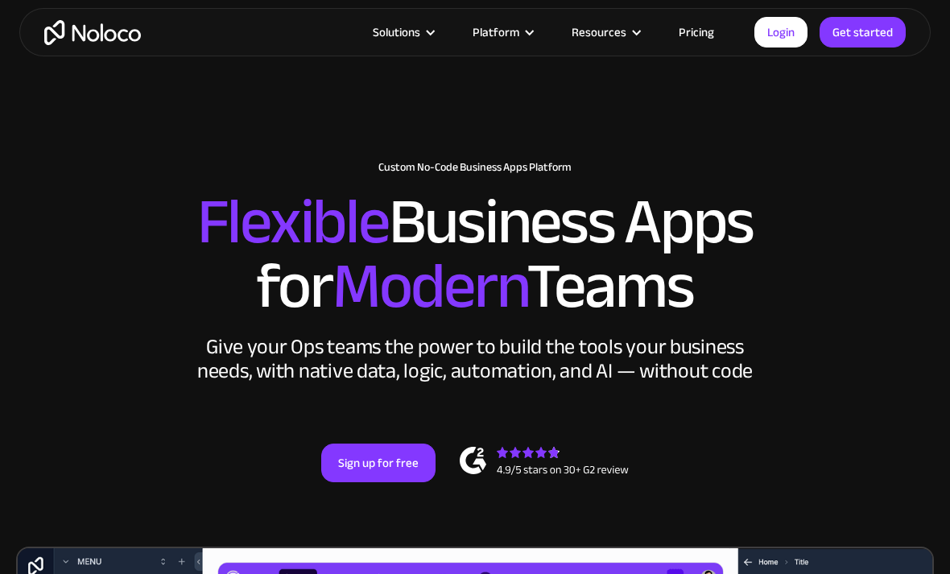 Image resolution: width=950 pixels, height=574 pixels. What do you see at coordinates (93, 32) in the screenshot?
I see `a: home` at bounding box center [93, 32].